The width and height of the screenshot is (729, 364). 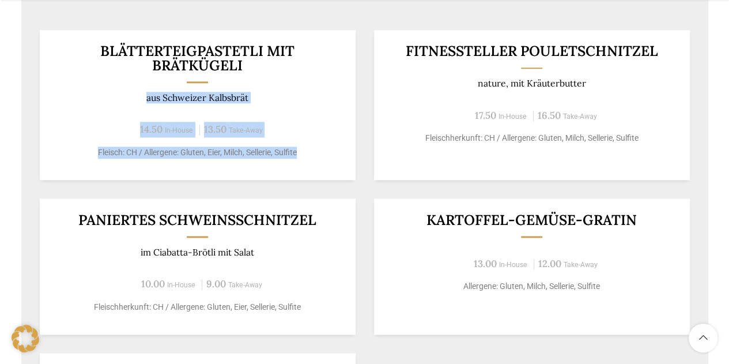 What do you see at coordinates (215, 129) in the screenshot?
I see `span: 13.50` at bounding box center [215, 129].